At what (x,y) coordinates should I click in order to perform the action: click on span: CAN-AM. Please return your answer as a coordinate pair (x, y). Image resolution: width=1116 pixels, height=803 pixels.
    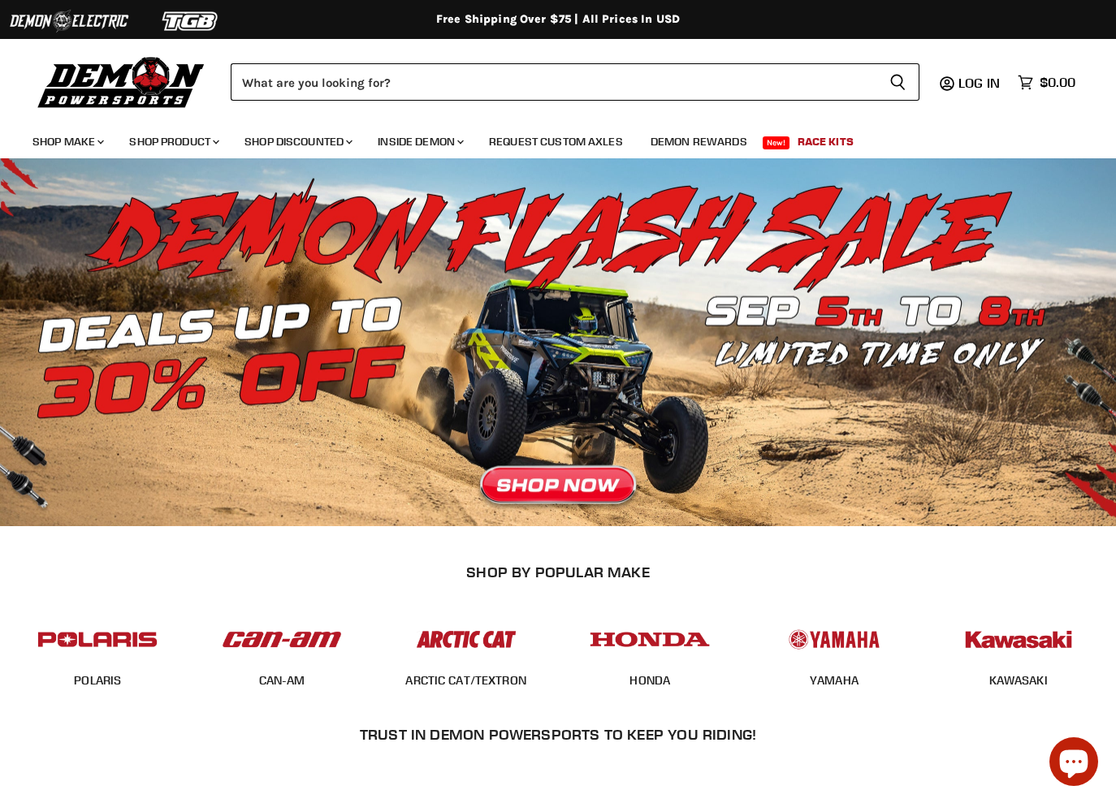
    Looking at the image, I should click on (282, 681).